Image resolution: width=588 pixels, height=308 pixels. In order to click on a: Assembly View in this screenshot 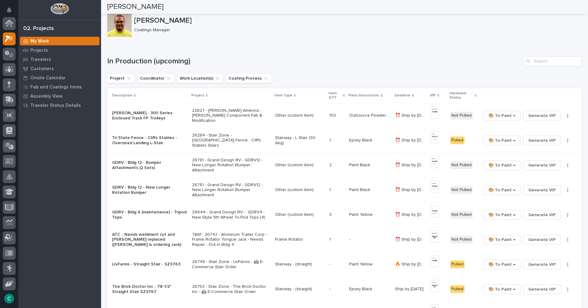, I will do `click(60, 96)`.